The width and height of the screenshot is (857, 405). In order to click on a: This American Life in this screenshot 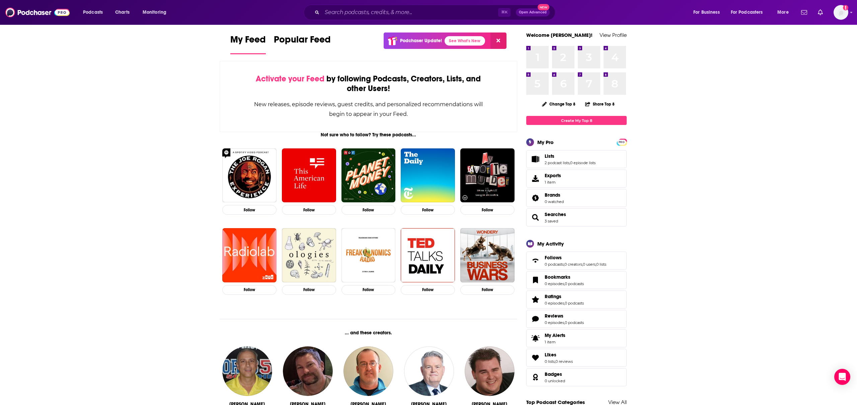, I will do `click(309, 175)`.